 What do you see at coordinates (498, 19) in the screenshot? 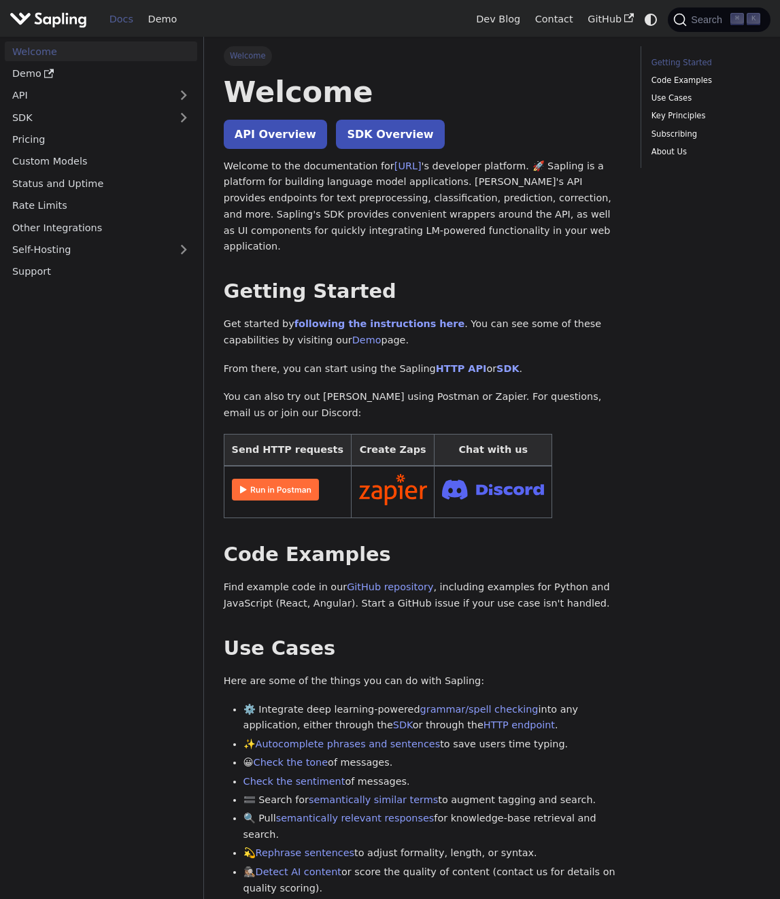
I see `a: Dev Blog` at bounding box center [498, 19].